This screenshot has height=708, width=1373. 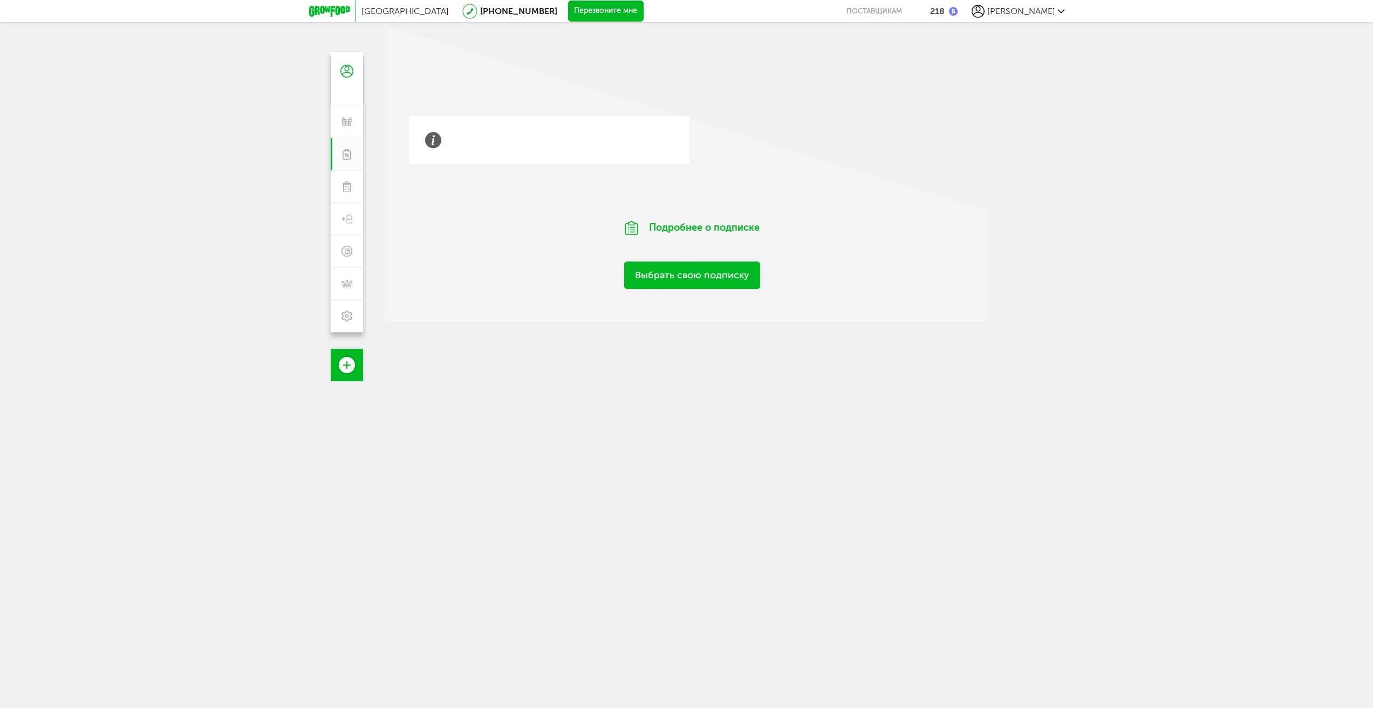 I want to click on button: Перезвоните мне, so click(x=606, y=11).